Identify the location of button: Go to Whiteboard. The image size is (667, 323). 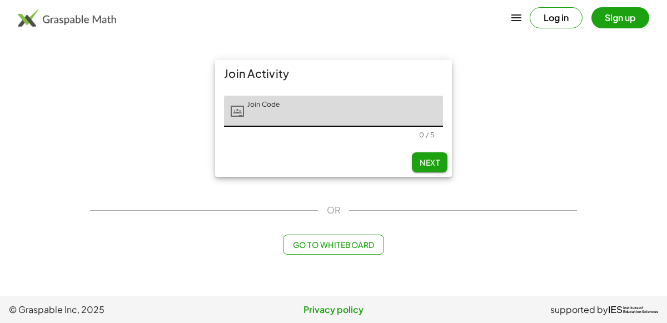
(333, 245).